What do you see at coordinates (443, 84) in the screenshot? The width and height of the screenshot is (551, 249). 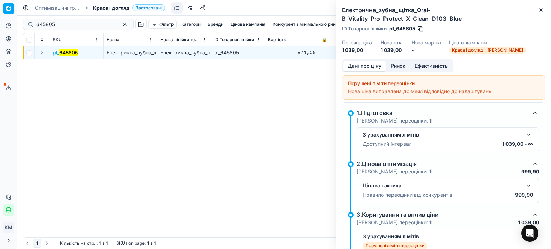 I see `div: Порушені ліміти переоцінки` at bounding box center [443, 84].